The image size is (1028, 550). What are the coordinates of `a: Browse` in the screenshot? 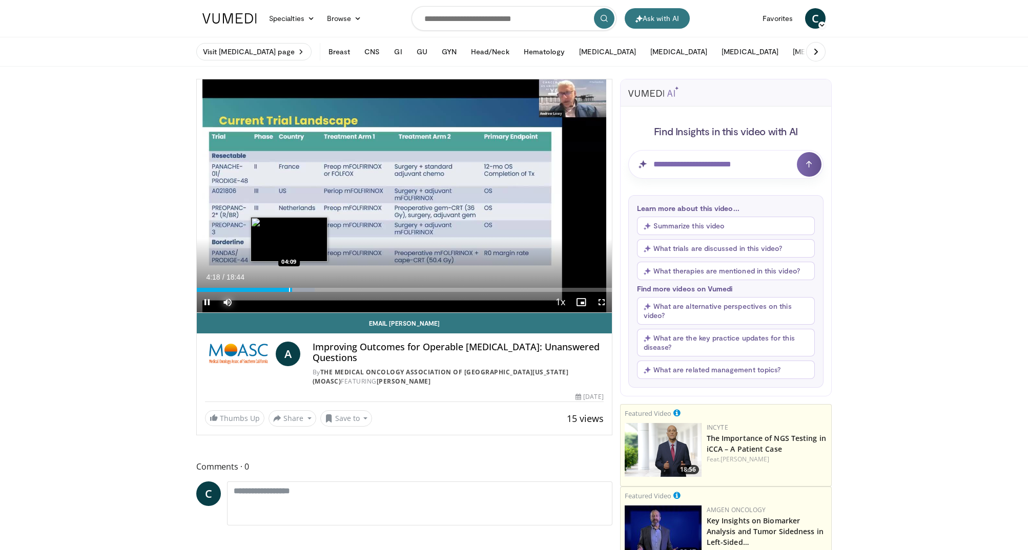 It's located at (344, 18).